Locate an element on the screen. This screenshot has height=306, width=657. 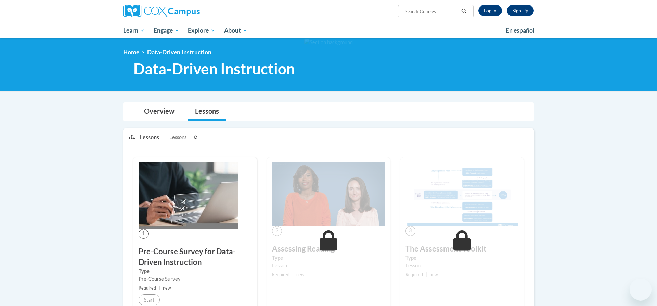
span: En español is located at coordinates (521, 30).